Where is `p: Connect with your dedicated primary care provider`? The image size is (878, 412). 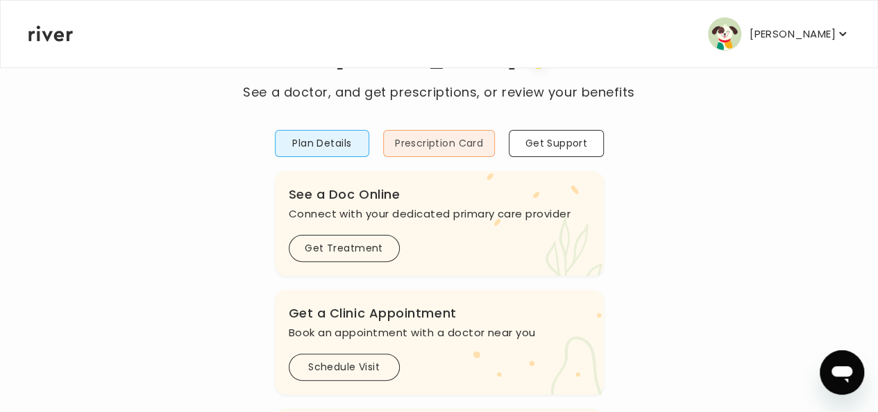 p: Connect with your dedicated primary care provider is located at coordinates (439, 214).